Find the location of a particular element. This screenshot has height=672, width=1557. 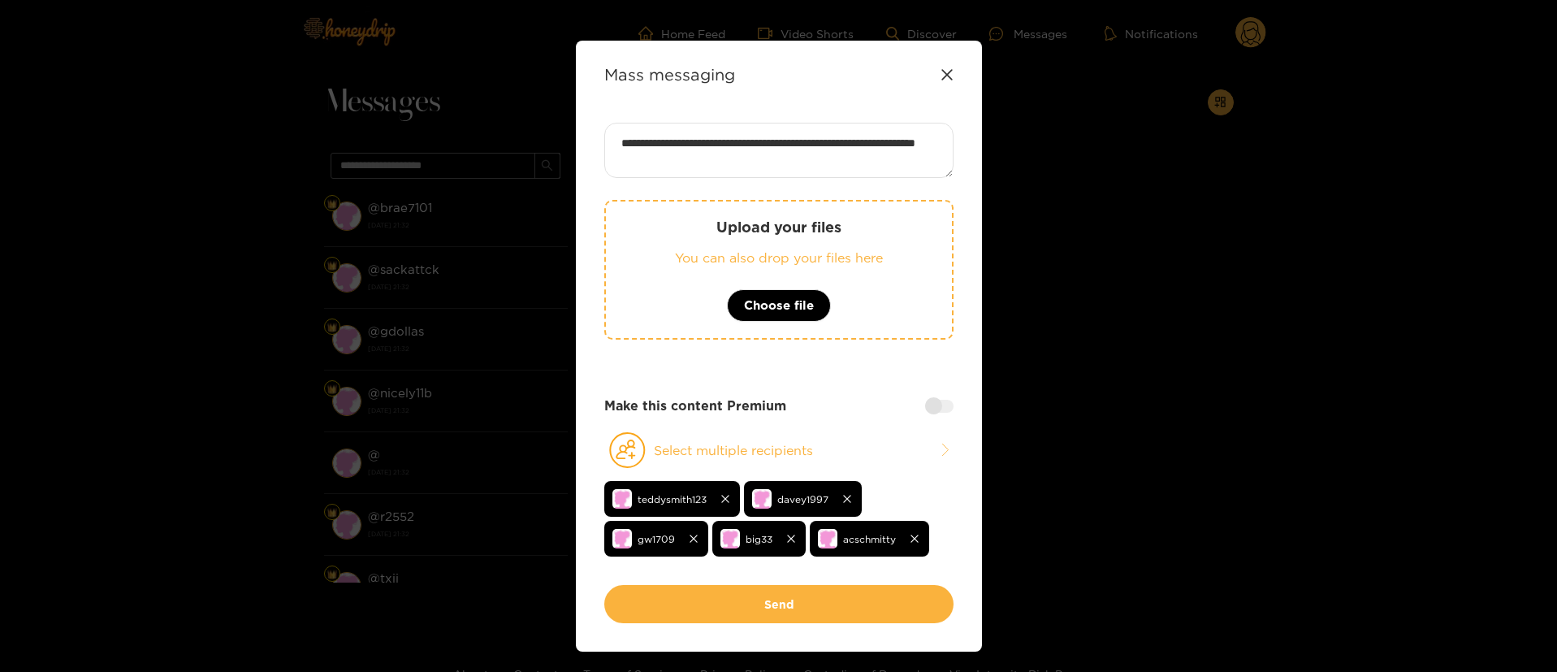

button: Choose file is located at coordinates (779, 305).